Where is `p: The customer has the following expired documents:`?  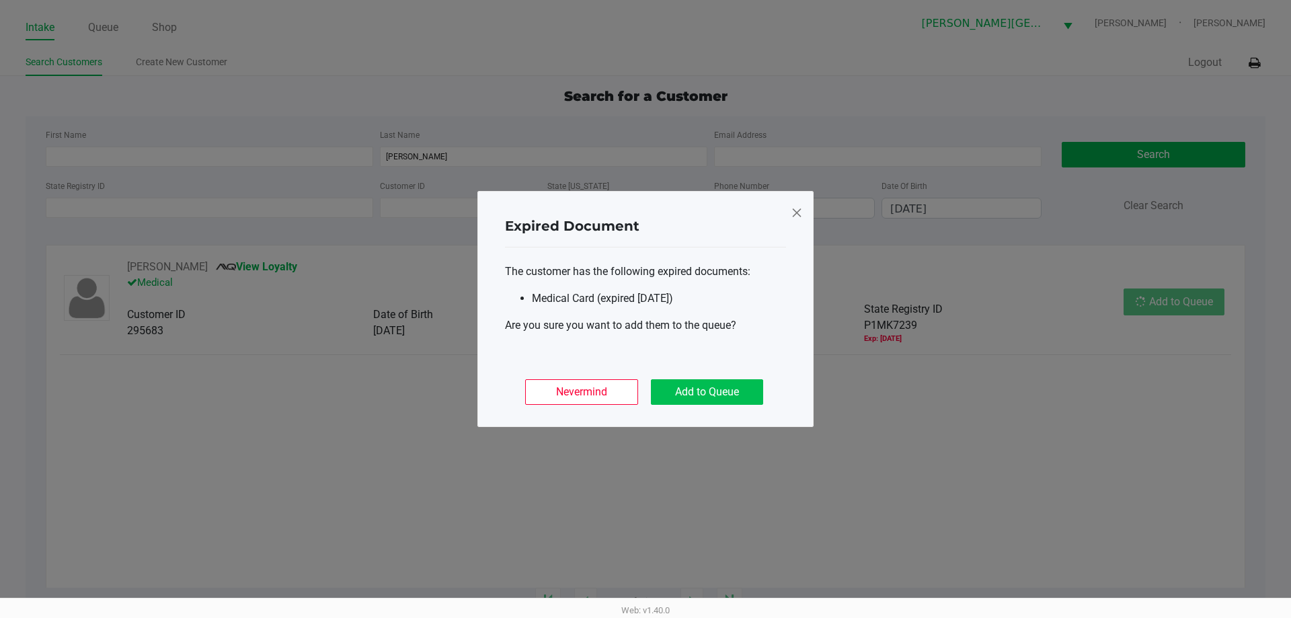
p: The customer has the following expired documents: is located at coordinates (646, 272).